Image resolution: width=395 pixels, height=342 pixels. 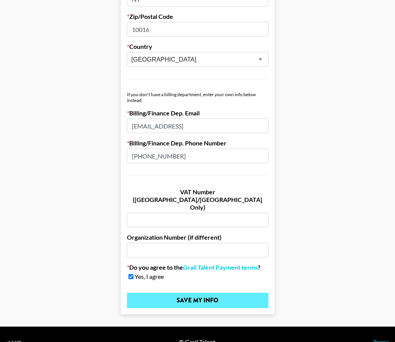 I want to click on div: If you don't have a billing department, enter your own info below instead., so click(x=198, y=97).